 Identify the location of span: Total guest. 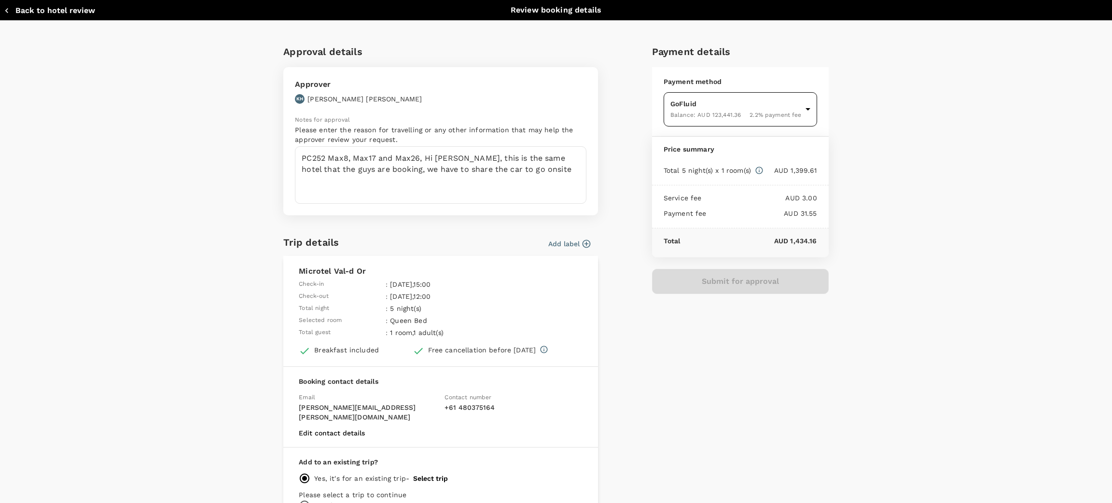
(315, 333).